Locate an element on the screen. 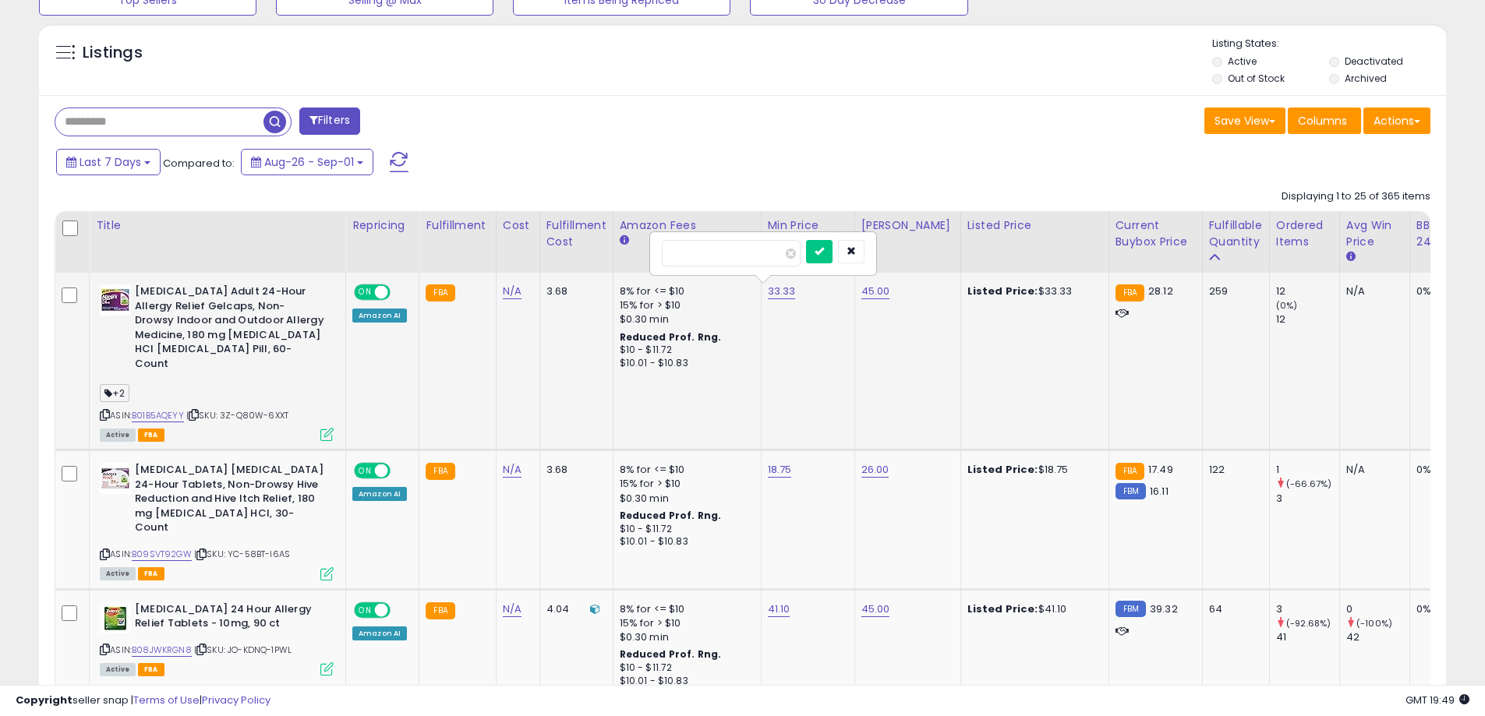 This screenshot has width=1485, height=716. span: 28.12 is located at coordinates (1160, 291).